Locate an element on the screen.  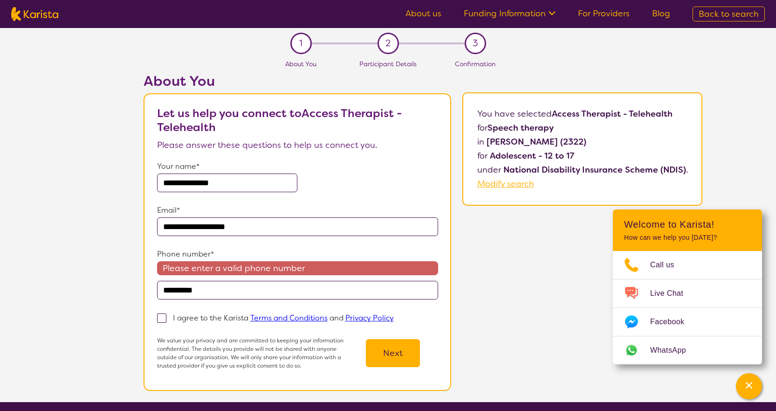
p: Email* is located at coordinates (298, 210).